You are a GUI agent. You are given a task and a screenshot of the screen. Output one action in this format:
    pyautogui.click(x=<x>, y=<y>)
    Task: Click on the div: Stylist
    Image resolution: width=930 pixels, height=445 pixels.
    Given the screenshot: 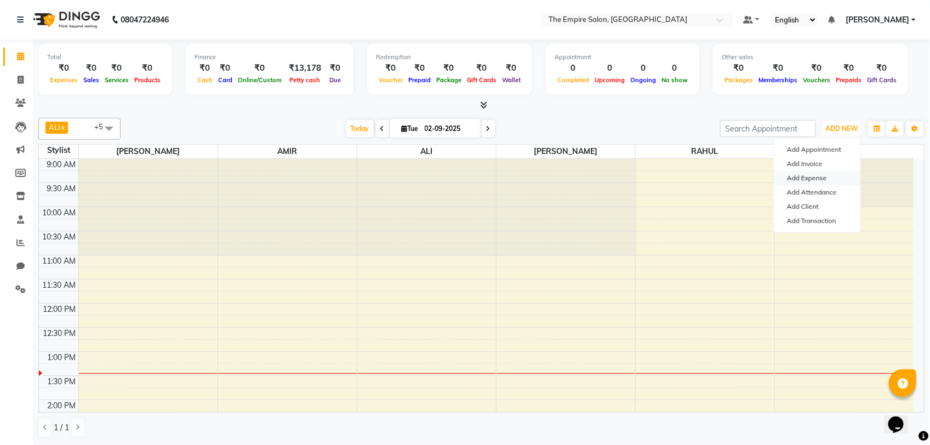 What is the action you would take?
    pyautogui.click(x=59, y=150)
    